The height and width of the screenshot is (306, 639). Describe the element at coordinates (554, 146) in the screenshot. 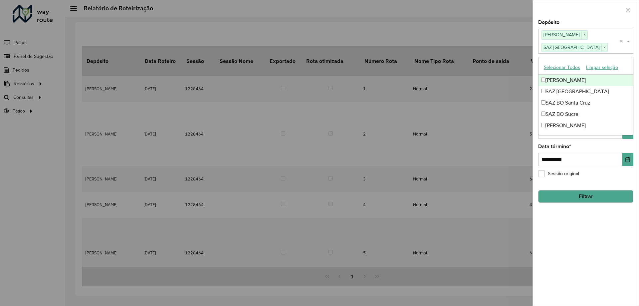

I see `label: Data término` at that location.